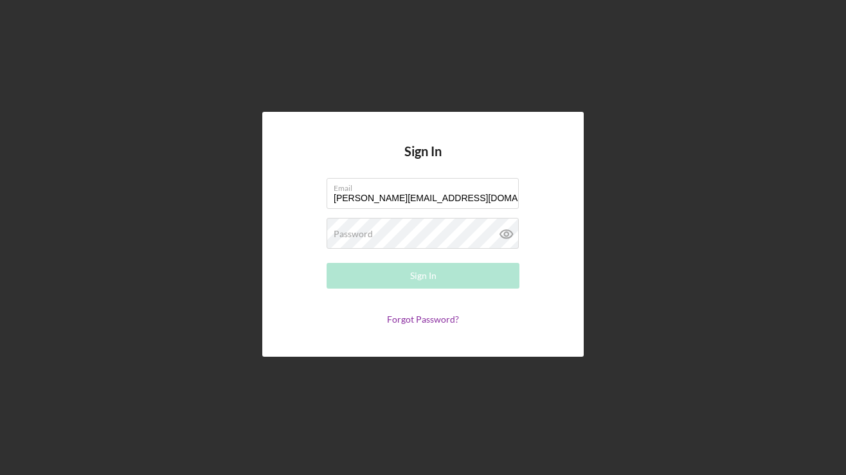  Describe the element at coordinates (423, 276) in the screenshot. I see `button: Sign In` at that location.